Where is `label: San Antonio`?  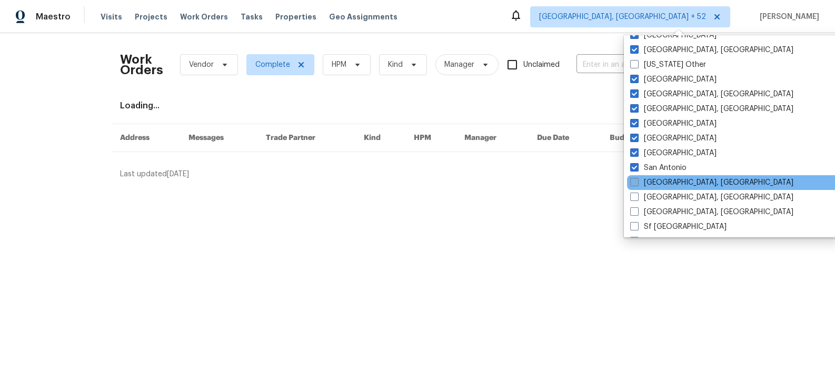
label: San Antonio is located at coordinates (658, 168).